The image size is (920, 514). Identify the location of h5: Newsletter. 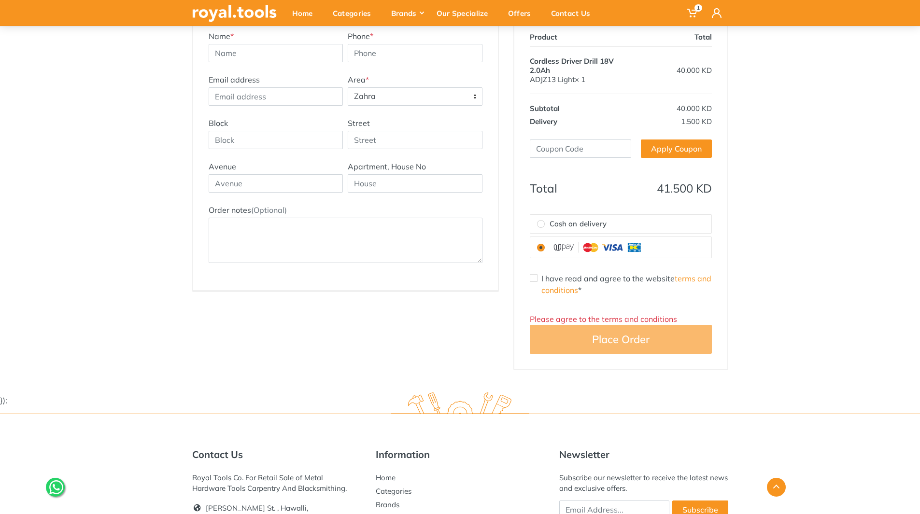
(644, 455).